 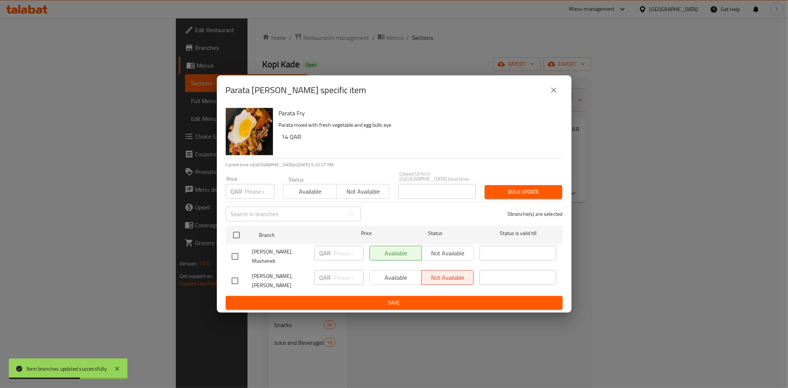 What do you see at coordinates (523, 192) in the screenshot?
I see `button: Bulk update` at bounding box center [523, 192].